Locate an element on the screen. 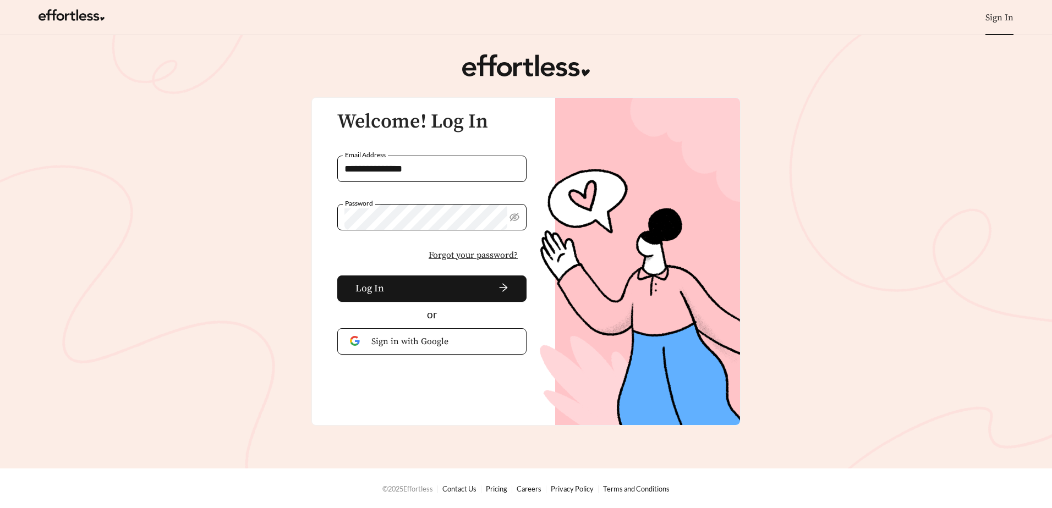 The width and height of the screenshot is (1052, 508). a: Pricing is located at coordinates (496, 489).